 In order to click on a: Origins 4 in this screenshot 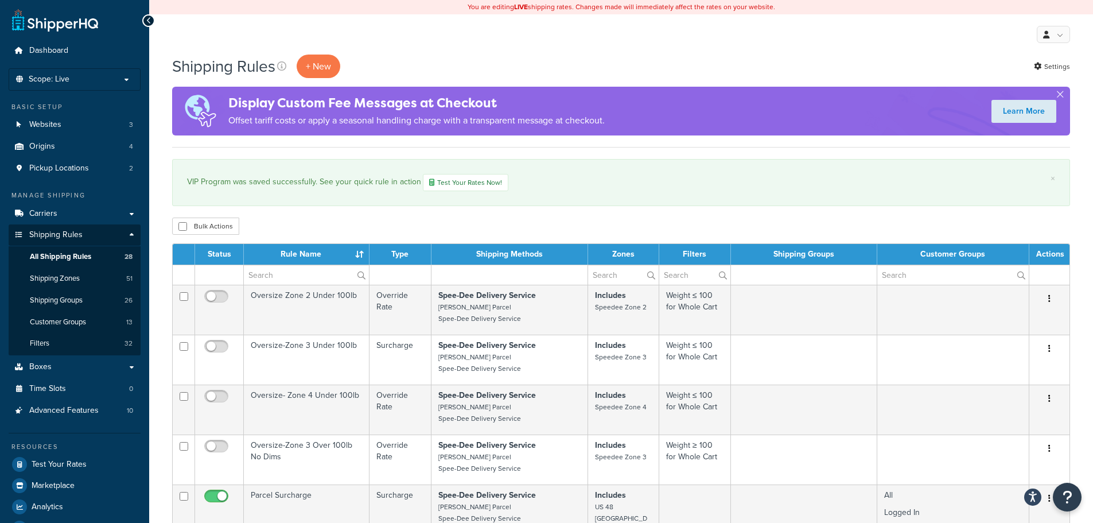, I will do `click(75, 146)`.